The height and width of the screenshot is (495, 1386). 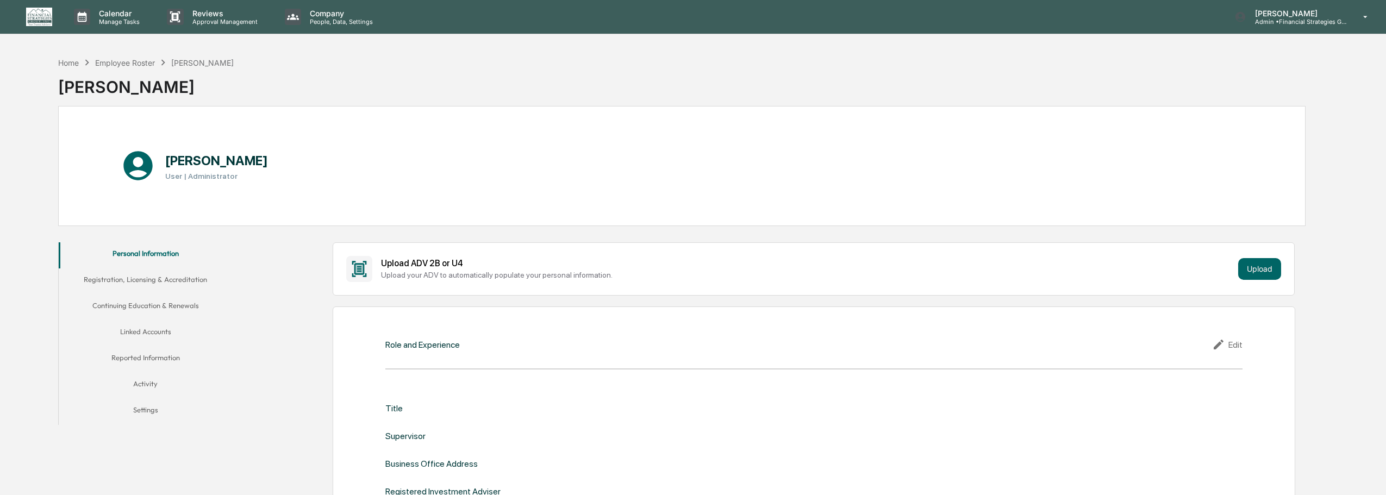 I want to click on div: Upload ADV 2B or U4, so click(x=807, y=263).